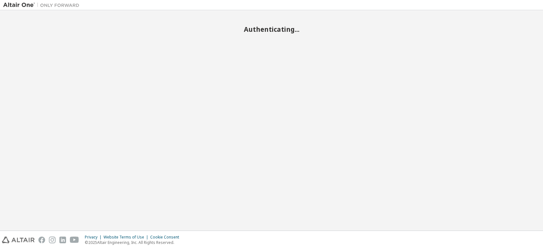 This screenshot has width=543, height=249. I want to click on img: youtube.svg, so click(74, 239).